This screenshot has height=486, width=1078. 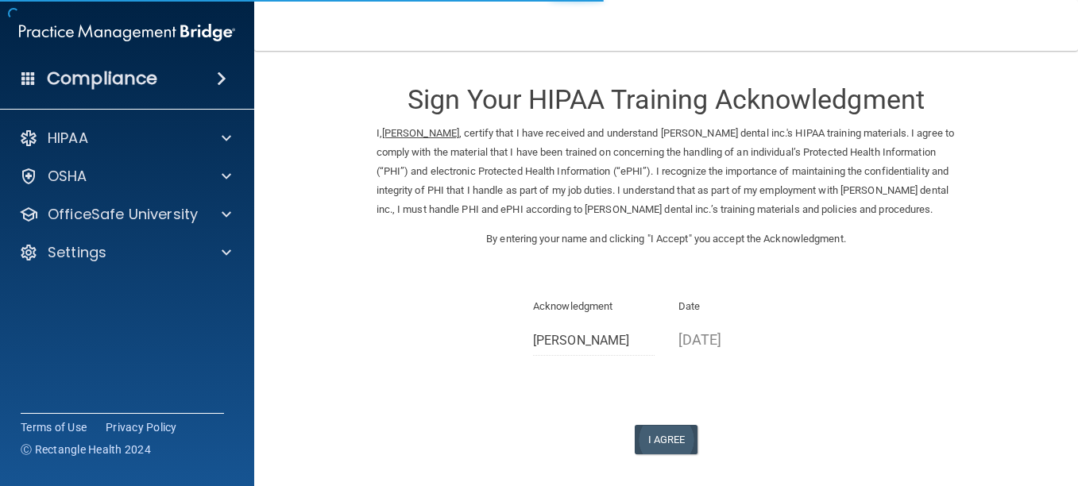 I want to click on h4: Compliance, so click(x=102, y=79).